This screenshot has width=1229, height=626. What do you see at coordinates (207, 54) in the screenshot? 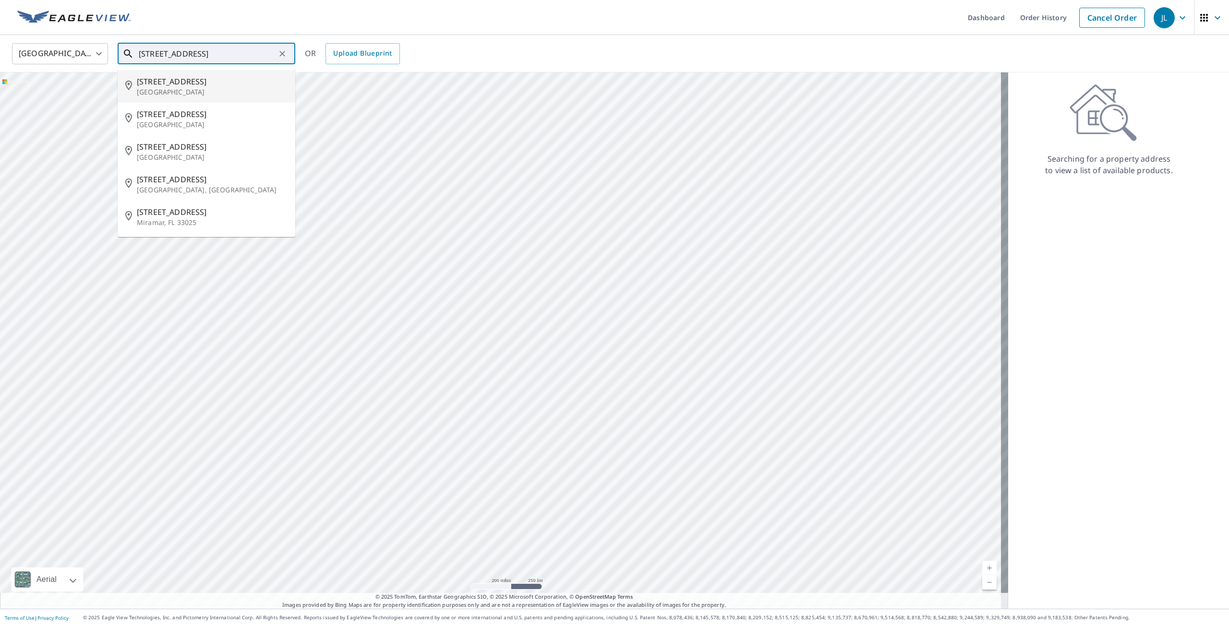
I see `input: Search by address or latitude-longitude` at bounding box center [207, 54].